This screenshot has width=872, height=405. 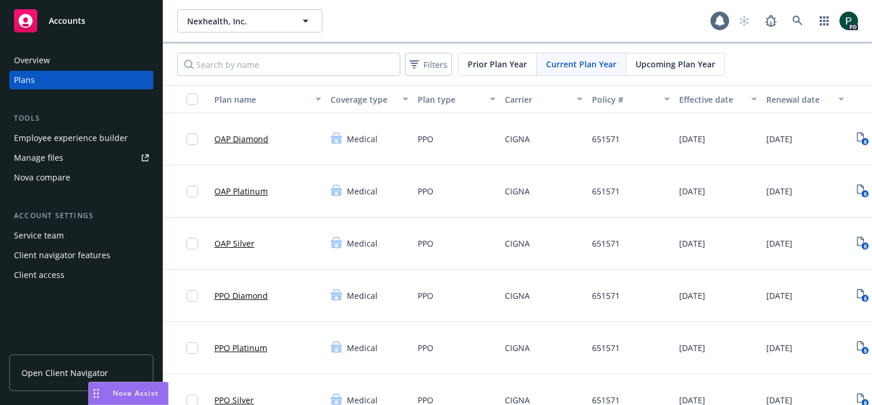 I want to click on a: Service team, so click(x=81, y=236).